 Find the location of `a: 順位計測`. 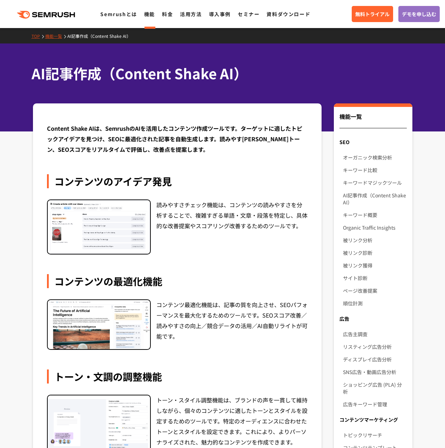

a: 順位計測 is located at coordinates (374, 303).